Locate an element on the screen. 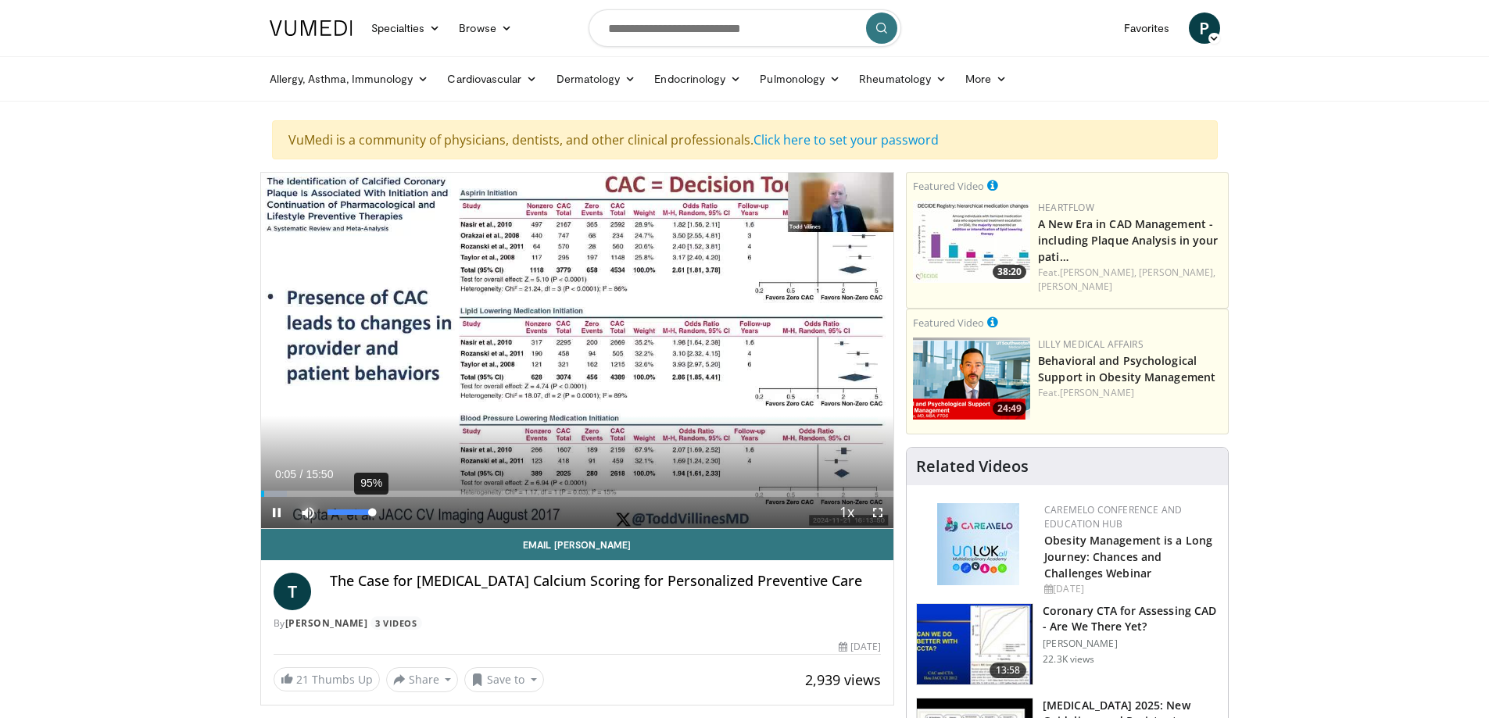 The width and height of the screenshot is (1489, 718). a: 38:20 is located at coordinates (971, 241).